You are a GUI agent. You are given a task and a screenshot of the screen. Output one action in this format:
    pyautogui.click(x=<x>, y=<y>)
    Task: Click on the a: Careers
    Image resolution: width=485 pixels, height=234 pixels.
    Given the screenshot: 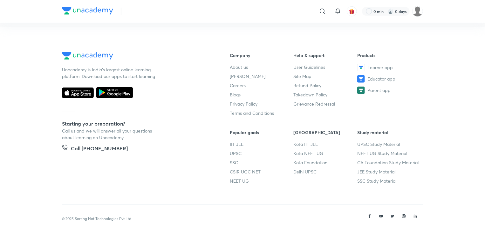 What is the action you would take?
    pyautogui.click(x=261, y=85)
    